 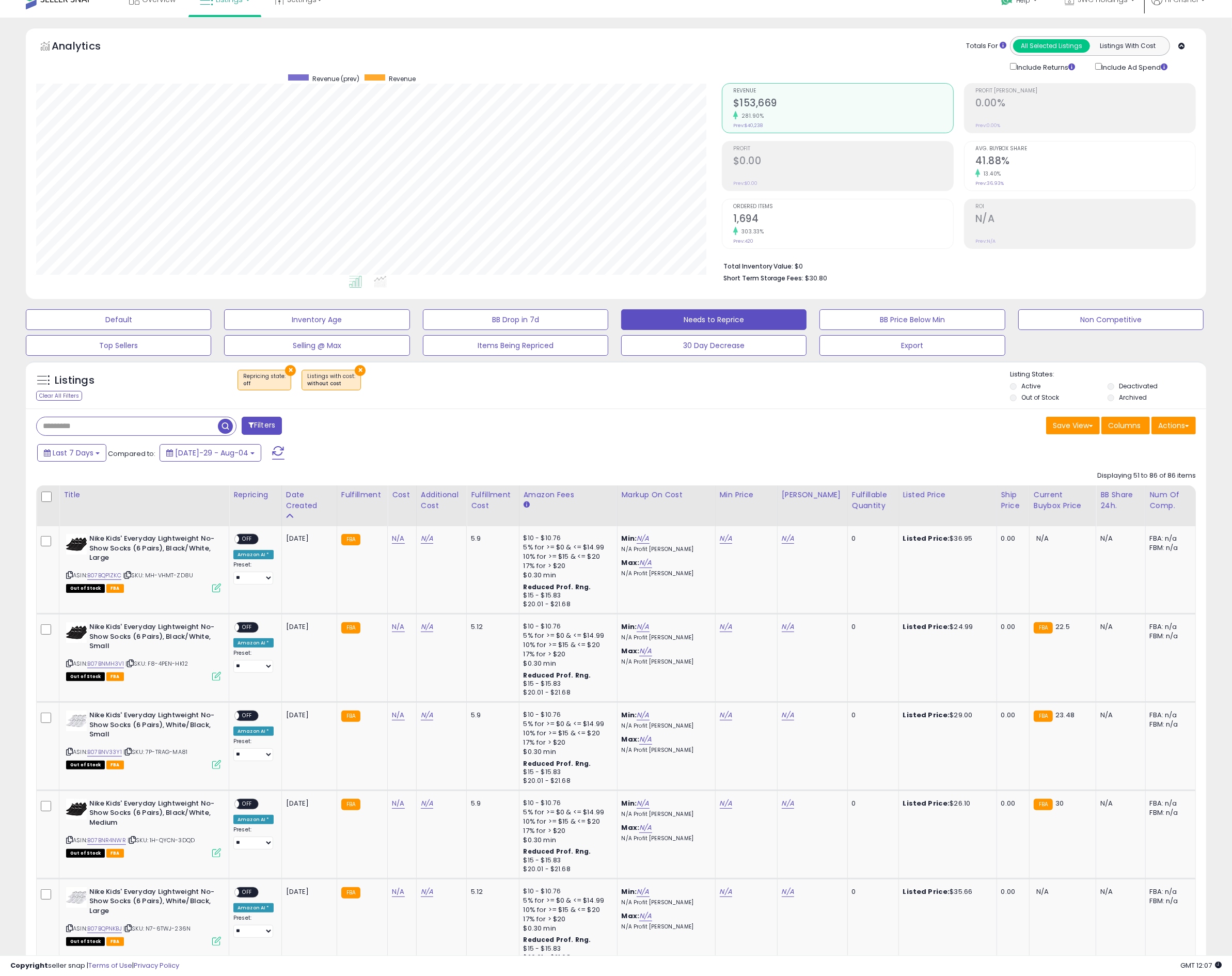 I want to click on b: Total Inventory Value:, so click(x=758, y=266).